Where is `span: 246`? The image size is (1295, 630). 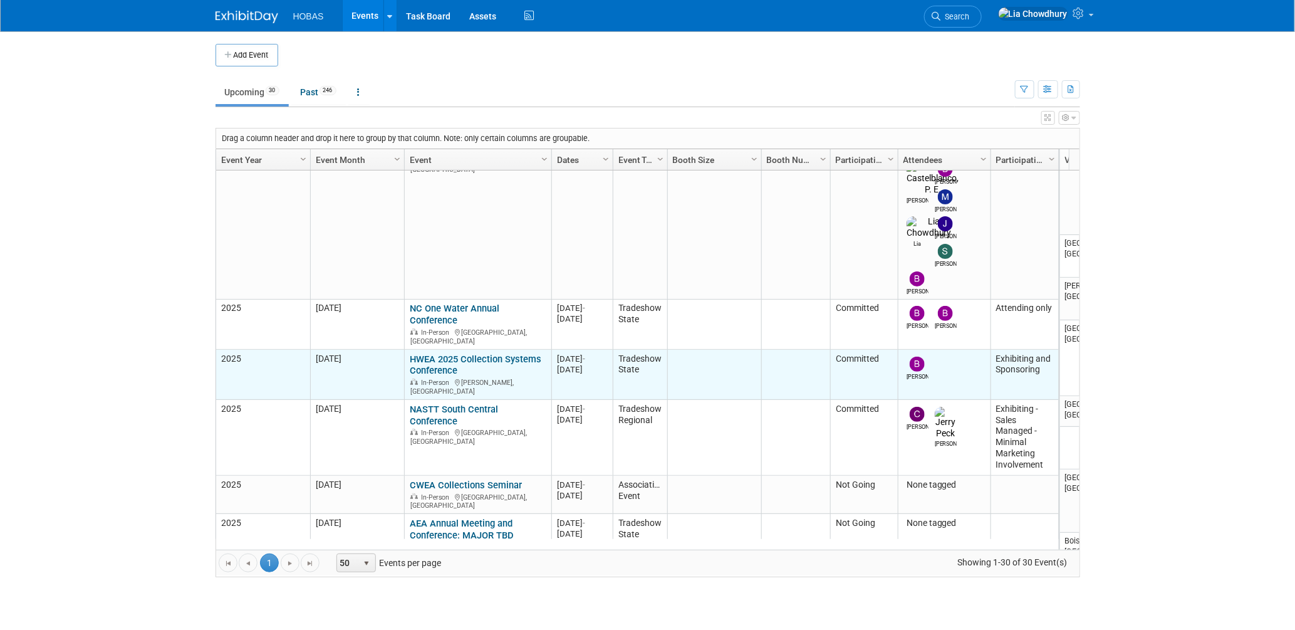 span: 246 is located at coordinates (328, 90).